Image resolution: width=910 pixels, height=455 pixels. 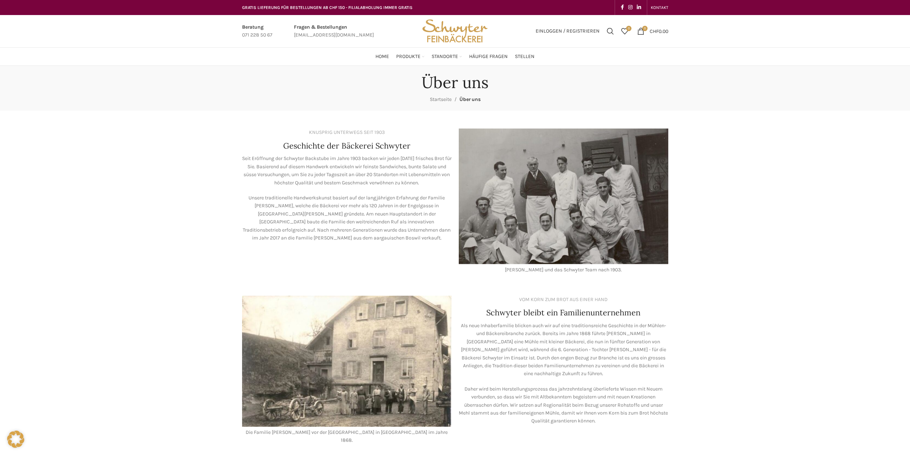 What do you see at coordinates (382, 57) in the screenshot?
I see `a: Home` at bounding box center [382, 57].